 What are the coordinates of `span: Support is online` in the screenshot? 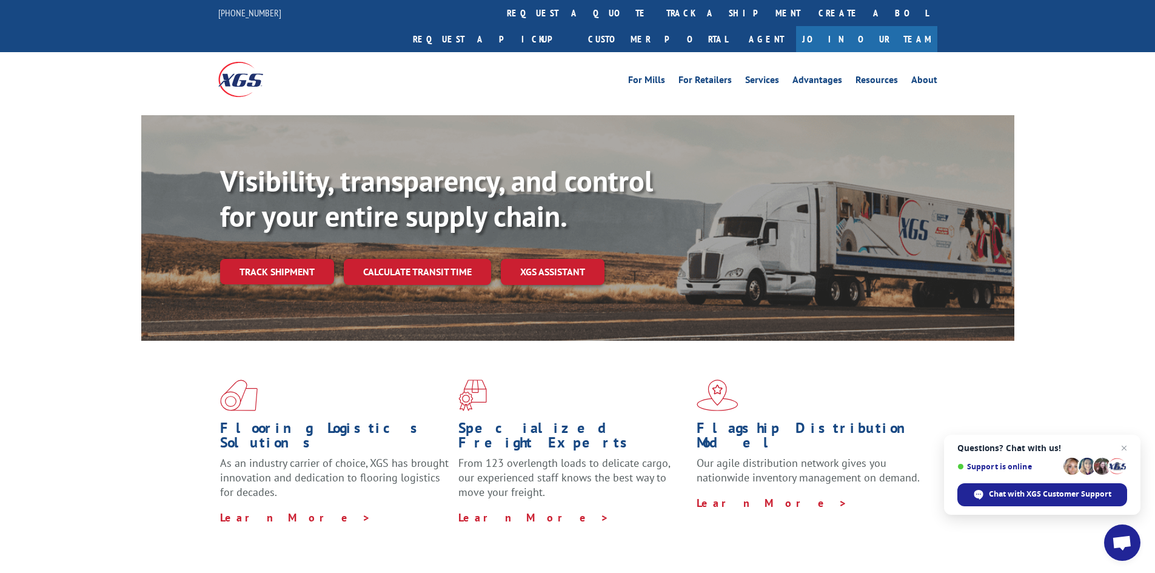 It's located at (1009, 466).